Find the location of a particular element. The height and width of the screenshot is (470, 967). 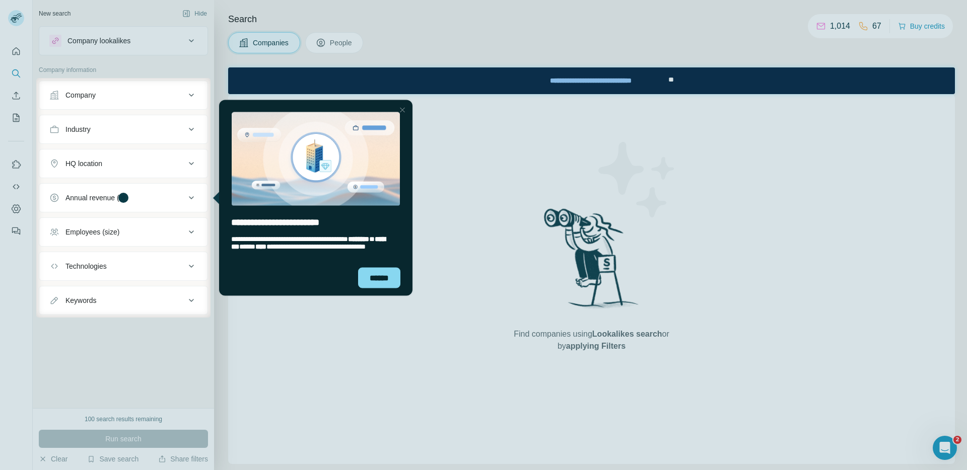

div: Close Step is located at coordinates (192, 12).